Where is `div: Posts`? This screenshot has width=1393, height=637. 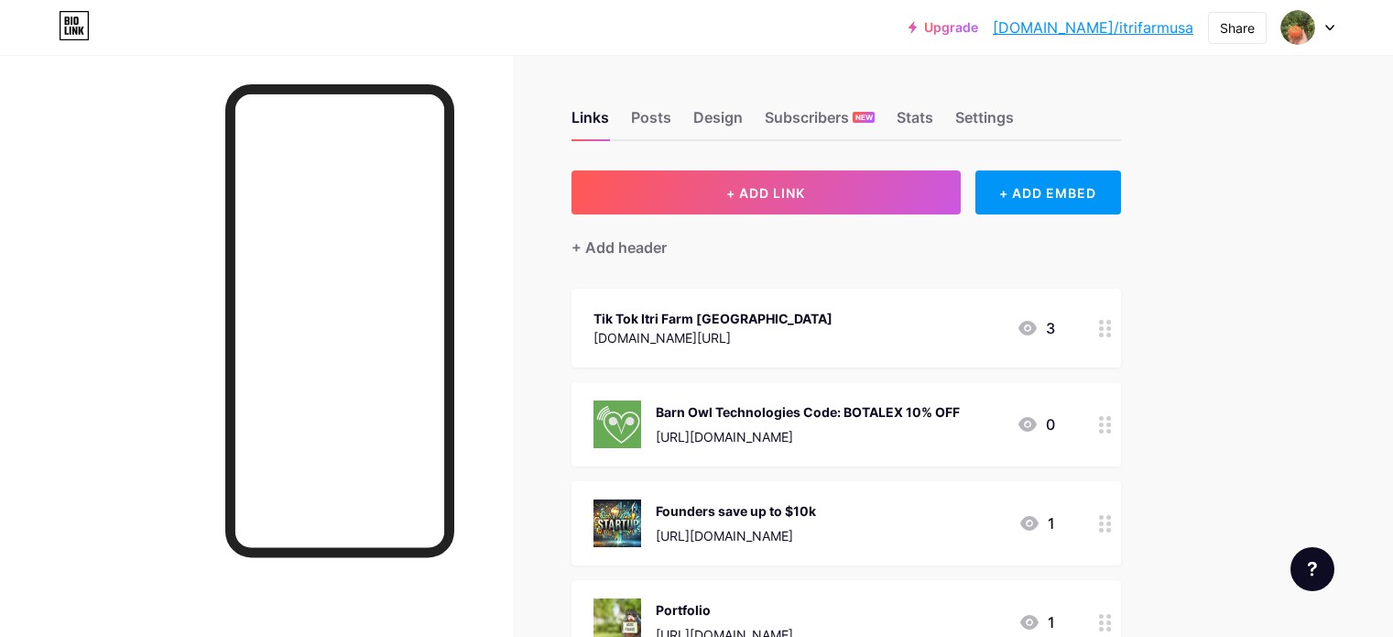 div: Posts is located at coordinates (651, 123).